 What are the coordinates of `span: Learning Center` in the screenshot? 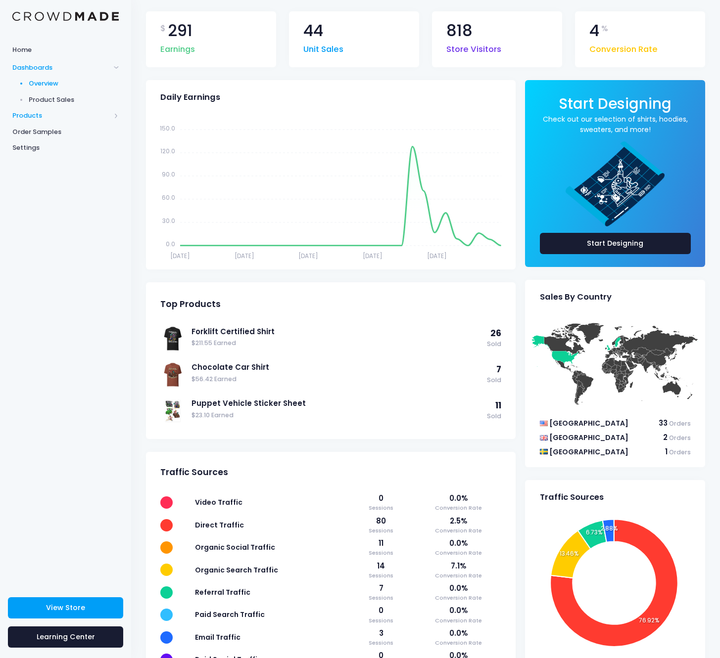 It's located at (66, 637).